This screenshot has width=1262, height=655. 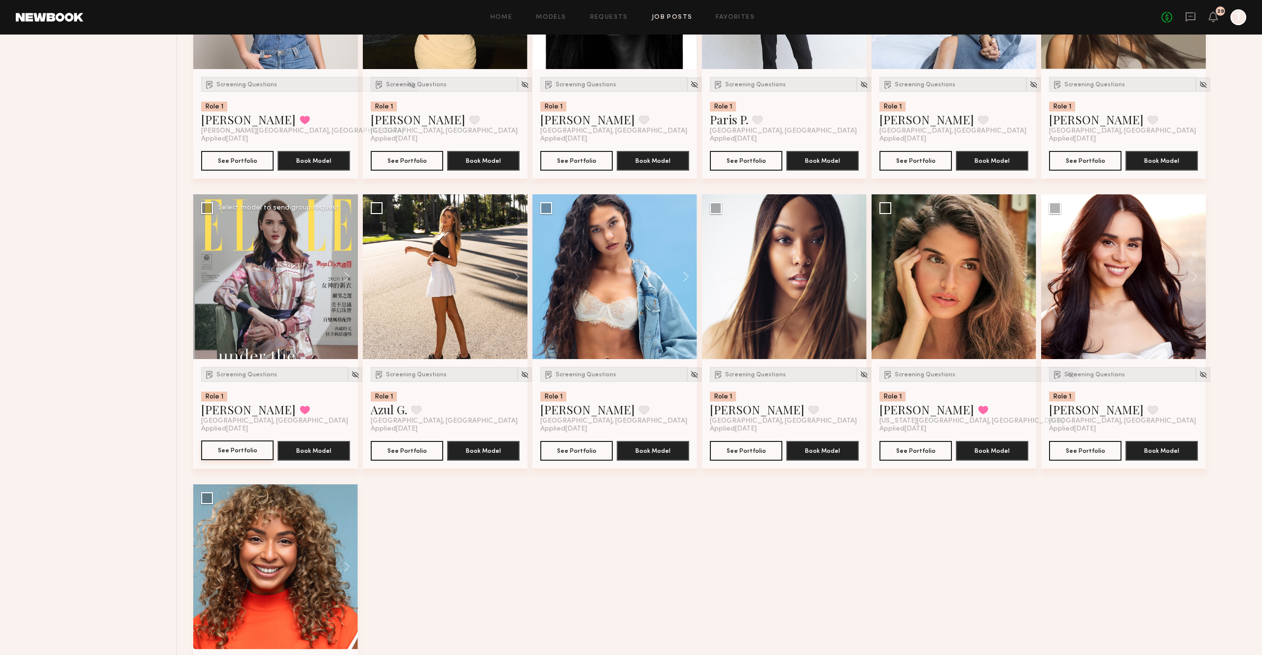 What do you see at coordinates (1238, 17) in the screenshot?
I see `a: T` at bounding box center [1238, 17].